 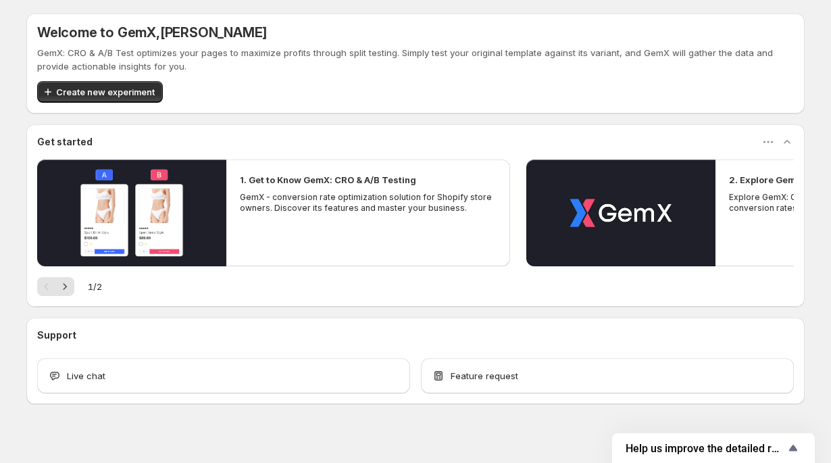 I want to click on nav: Pagination, so click(x=55, y=286).